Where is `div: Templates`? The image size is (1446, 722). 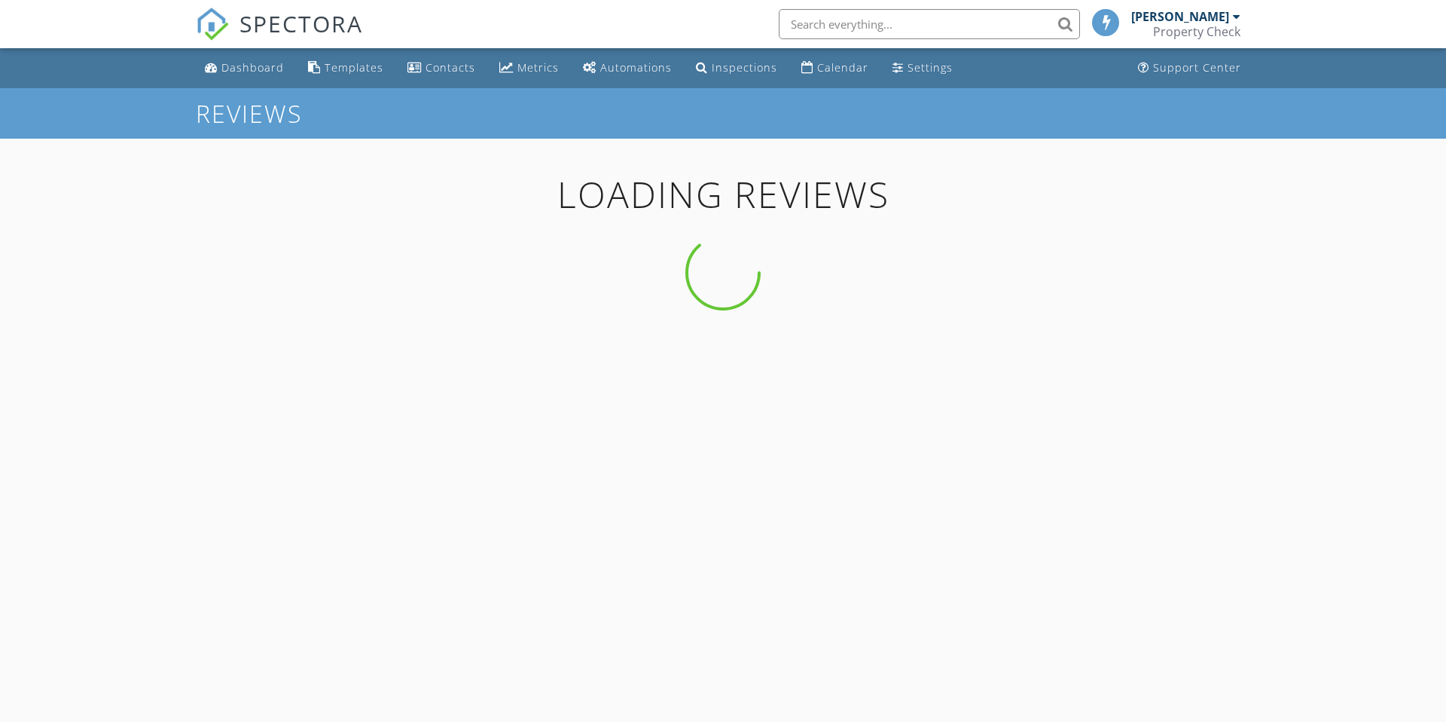
div: Templates is located at coordinates (354, 67).